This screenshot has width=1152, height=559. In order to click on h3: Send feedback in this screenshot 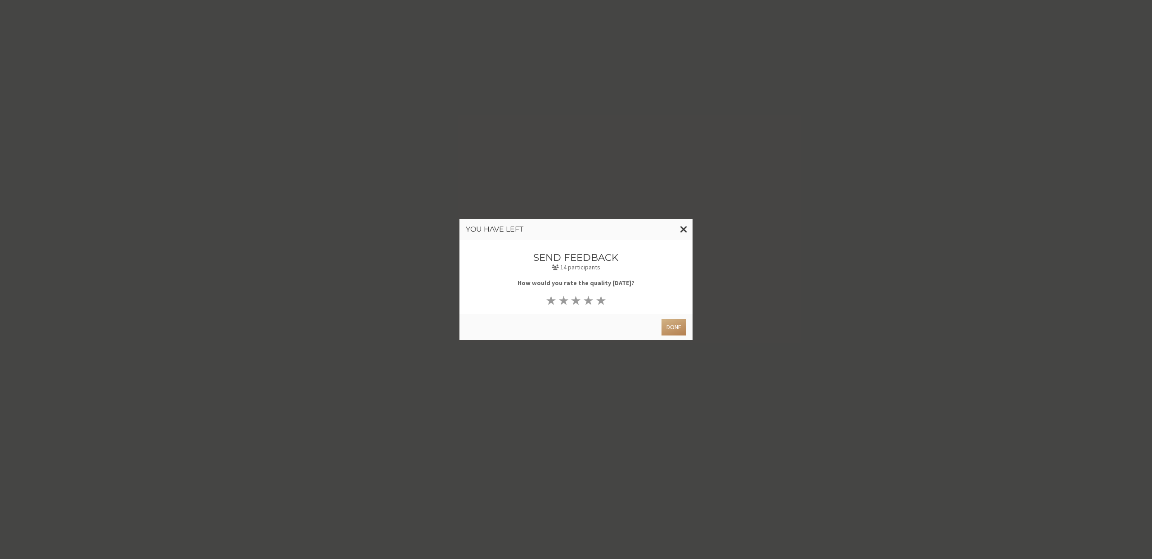, I will do `click(576, 257)`.